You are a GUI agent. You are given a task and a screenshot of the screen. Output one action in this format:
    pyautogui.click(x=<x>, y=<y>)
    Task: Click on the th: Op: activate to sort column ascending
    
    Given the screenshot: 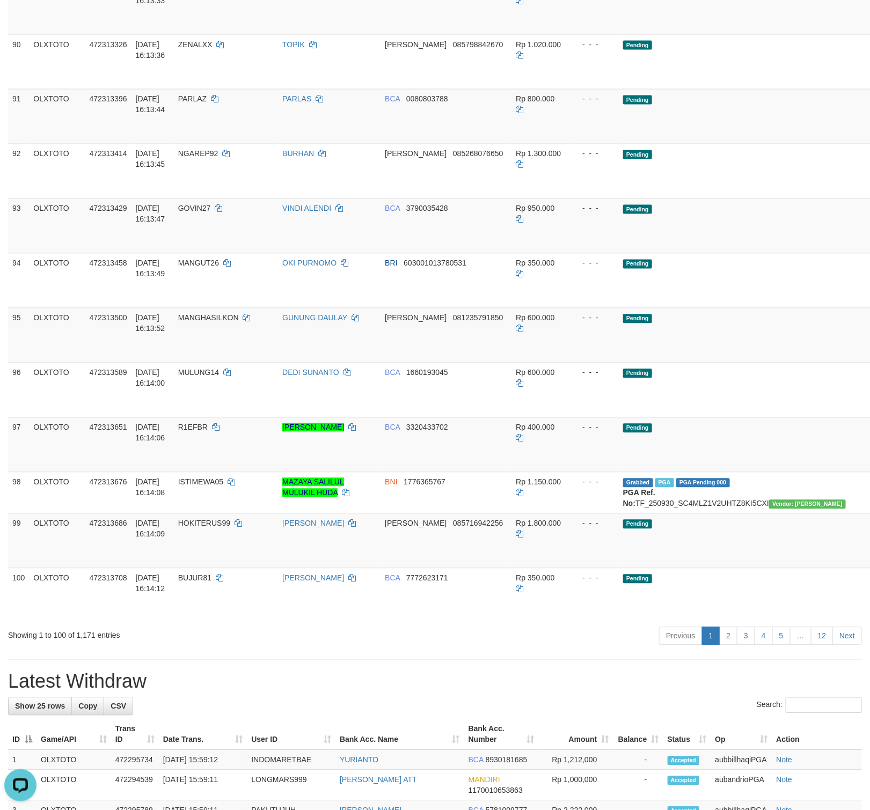 What is the action you would take?
    pyautogui.click(x=742, y=735)
    